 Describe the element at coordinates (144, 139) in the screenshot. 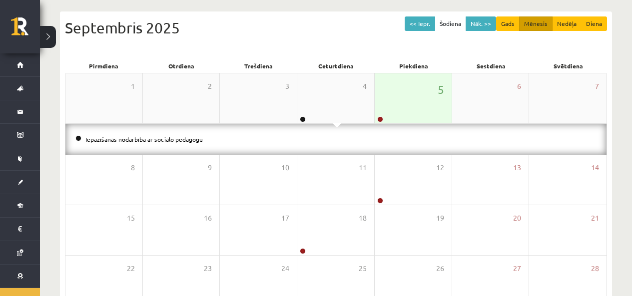

I see `a: Iepazīšanās nodarbība ar sociālo pedagogu` at that location.